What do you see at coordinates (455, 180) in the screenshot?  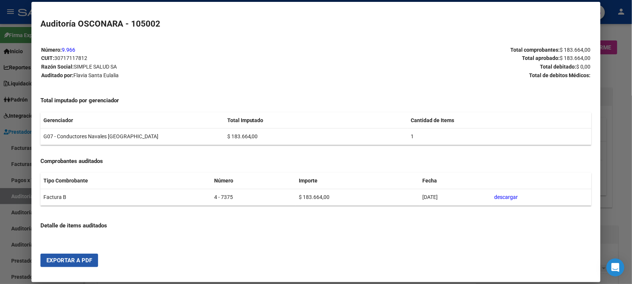 I see `th: Fecha` at bounding box center [455, 180].